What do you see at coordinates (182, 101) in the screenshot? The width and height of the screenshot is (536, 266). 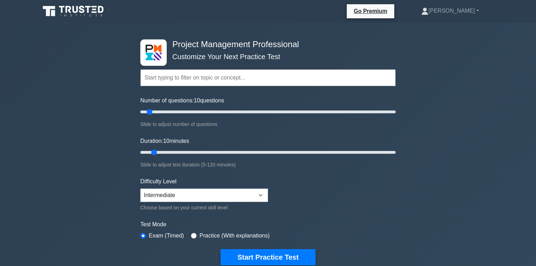 I see `label: Number of questions: questions` at bounding box center [182, 101].